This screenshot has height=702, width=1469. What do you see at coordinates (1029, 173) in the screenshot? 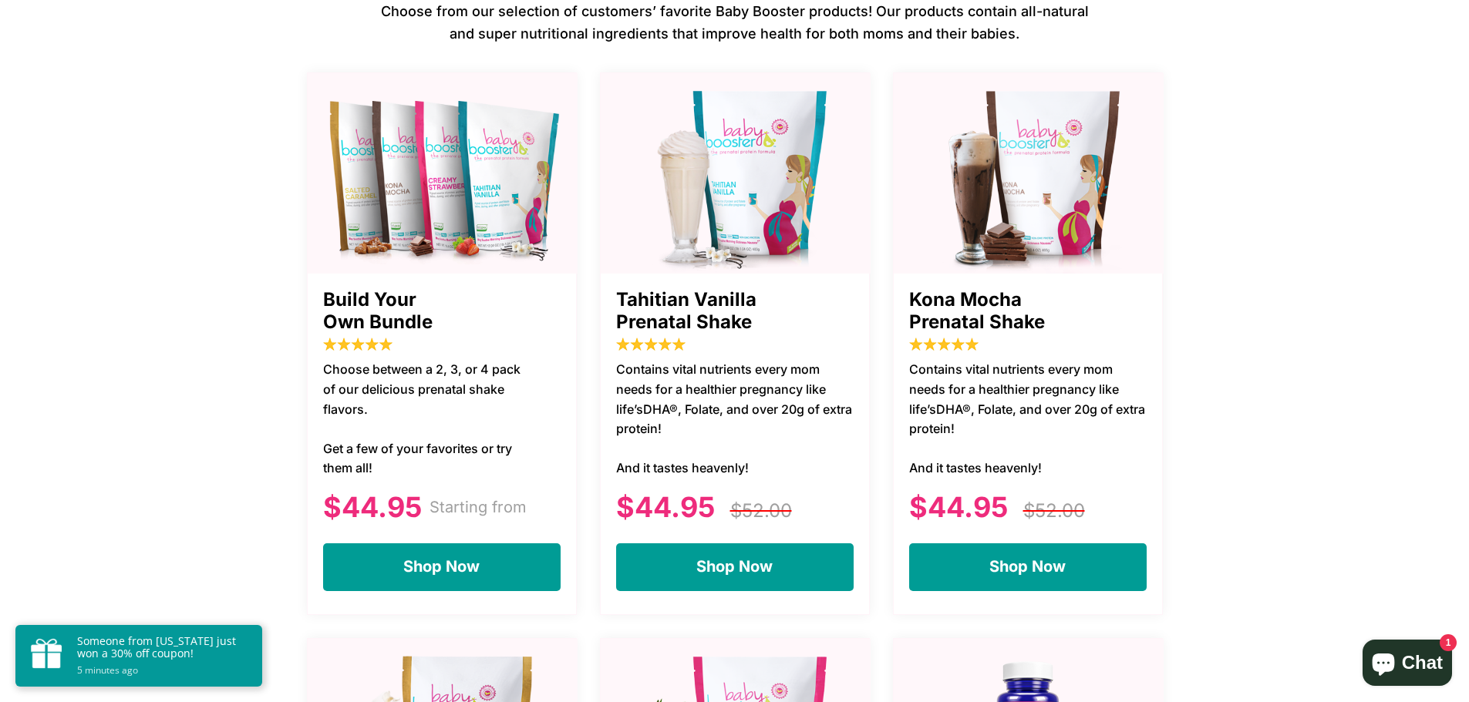
I see `a: Kona Mocha Prenatal Shake - Ships Same Day` at bounding box center [1029, 173].